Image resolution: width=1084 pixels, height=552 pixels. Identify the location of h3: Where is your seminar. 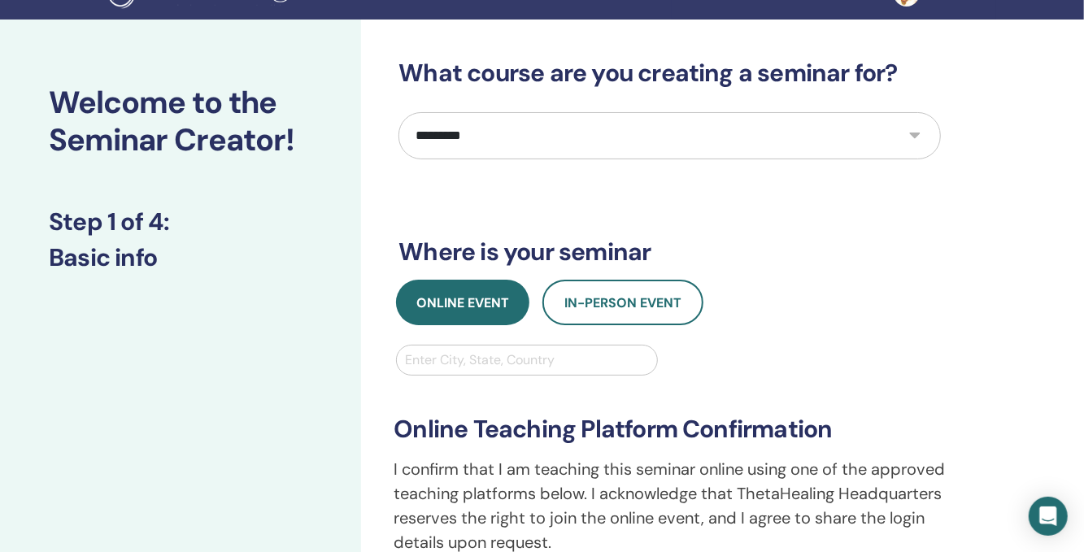
(669, 252).